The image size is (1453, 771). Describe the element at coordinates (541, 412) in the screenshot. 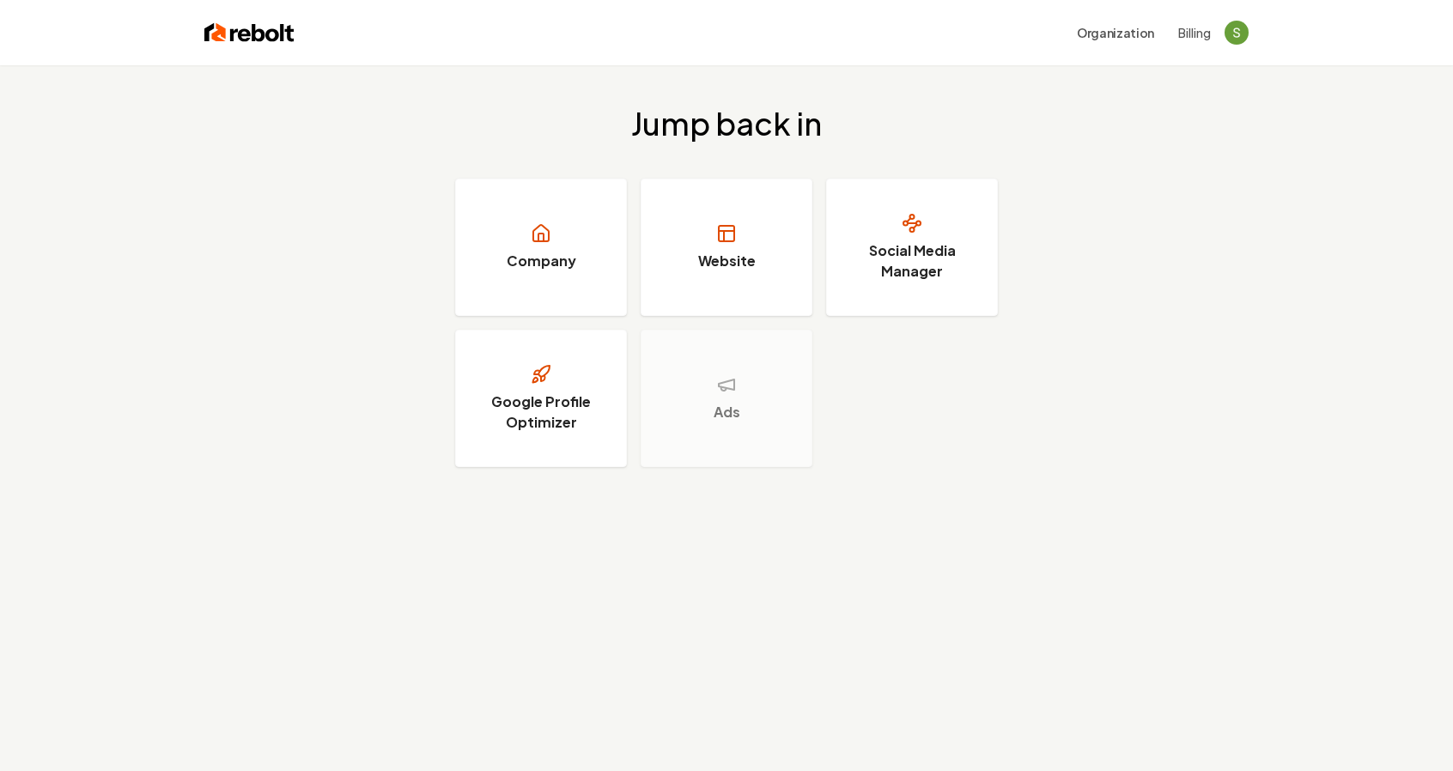

I see `h3: Google Profile Optimizer` at that location.